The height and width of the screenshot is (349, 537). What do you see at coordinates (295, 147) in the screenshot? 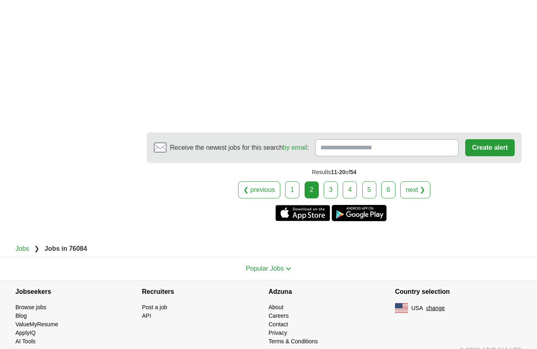
I see `a: by email` at bounding box center [295, 147].